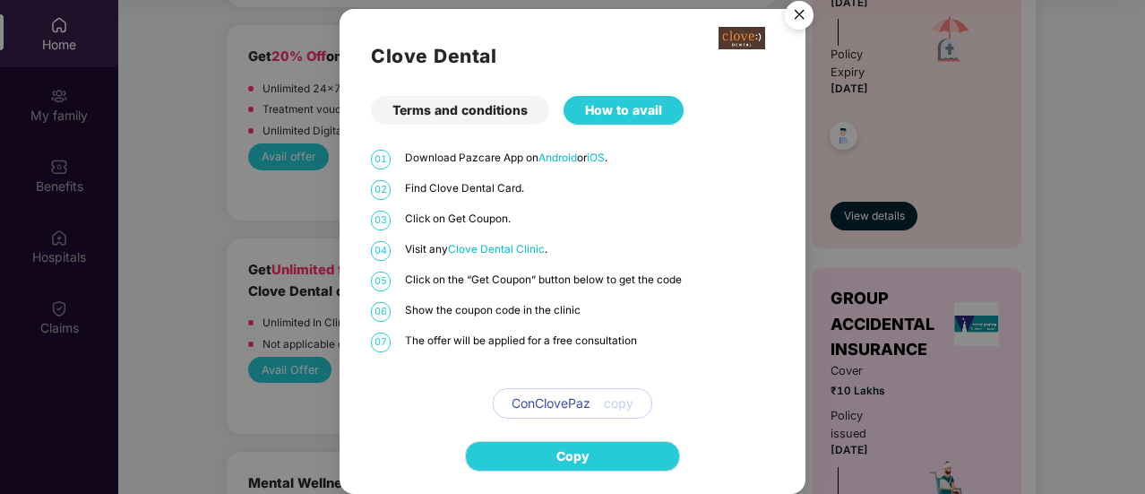  What do you see at coordinates (381, 342) in the screenshot?
I see `span: 07` at bounding box center [381, 342].